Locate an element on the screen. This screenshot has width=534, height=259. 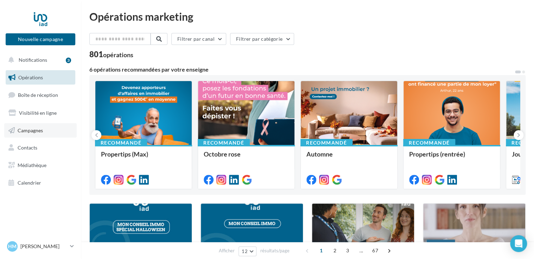
a: Médiathèque is located at coordinates (40, 166).